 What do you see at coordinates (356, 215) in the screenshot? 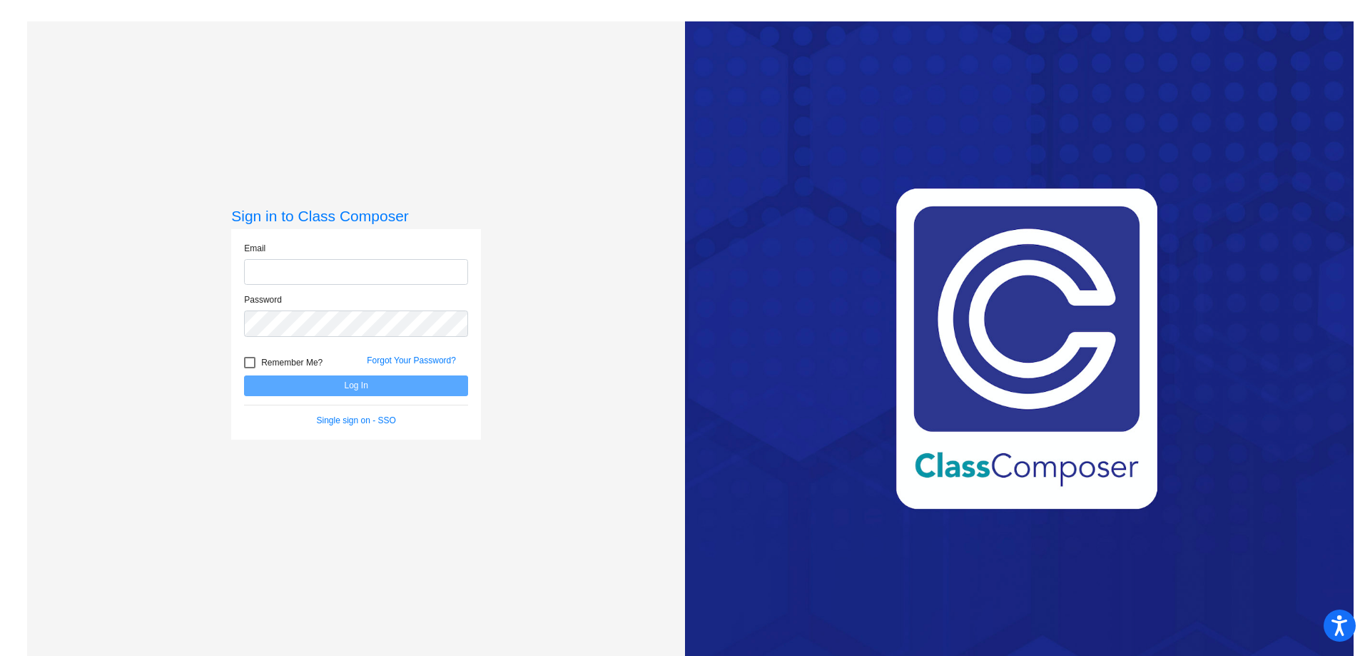
I see `h3: Sign in to Class Composer` at bounding box center [356, 215].